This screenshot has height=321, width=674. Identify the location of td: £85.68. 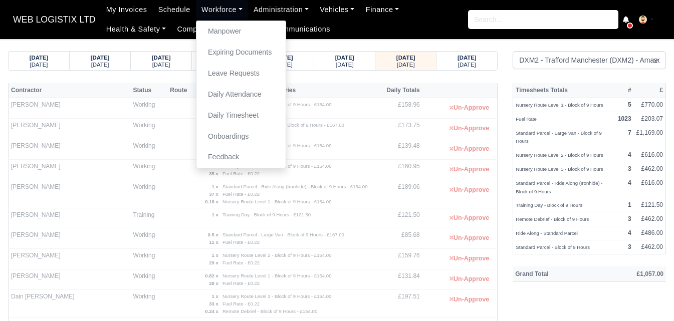
(400, 238).